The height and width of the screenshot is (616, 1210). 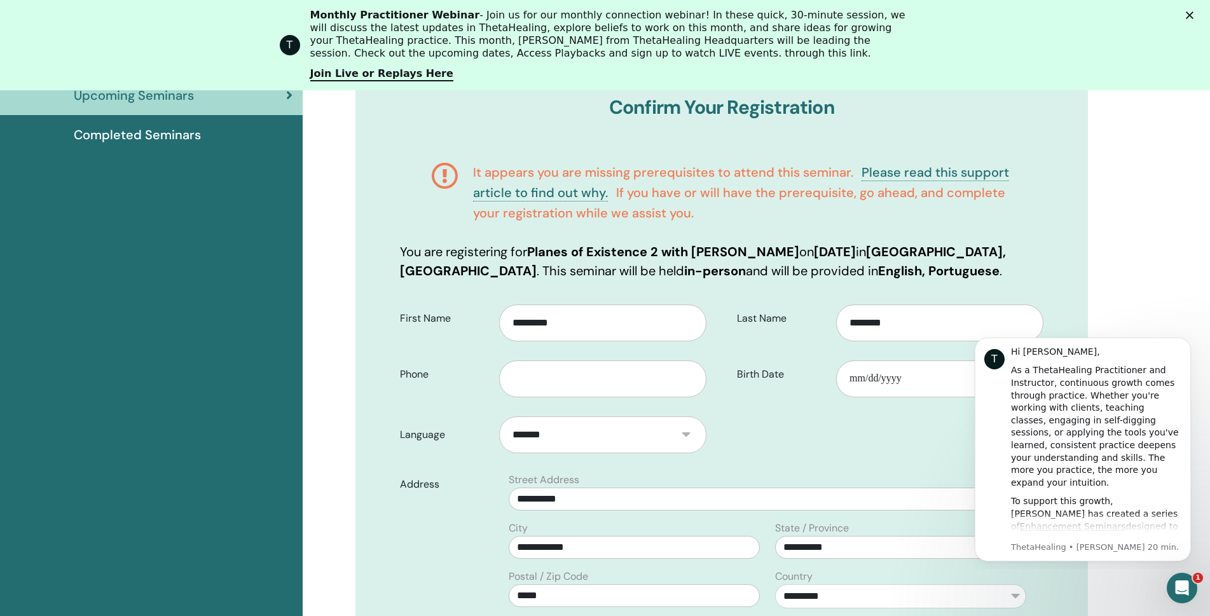 What do you see at coordinates (812, 528) in the screenshot?
I see `label: State / Province` at bounding box center [812, 528].